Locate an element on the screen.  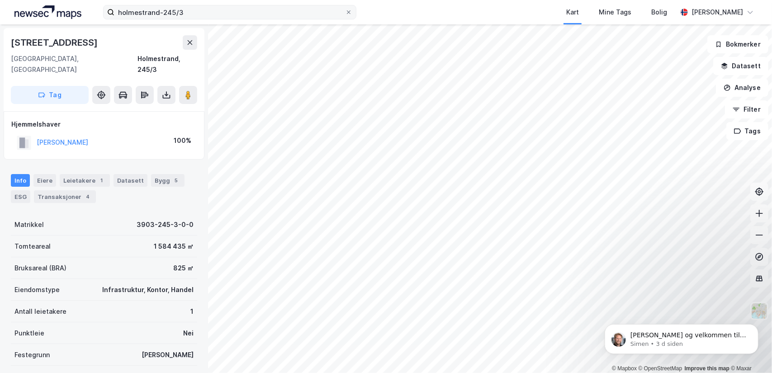
a: OpenStreetMap is located at coordinates (661, 369).